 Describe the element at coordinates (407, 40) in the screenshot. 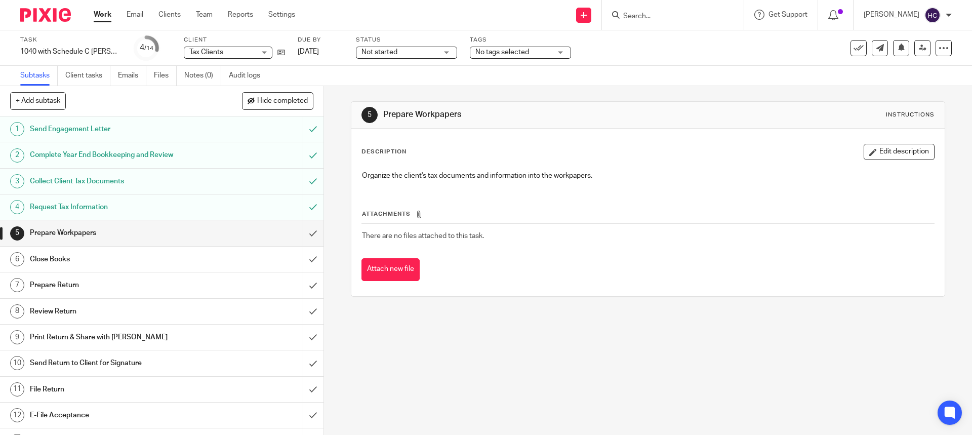

I see `label: Status` at that location.